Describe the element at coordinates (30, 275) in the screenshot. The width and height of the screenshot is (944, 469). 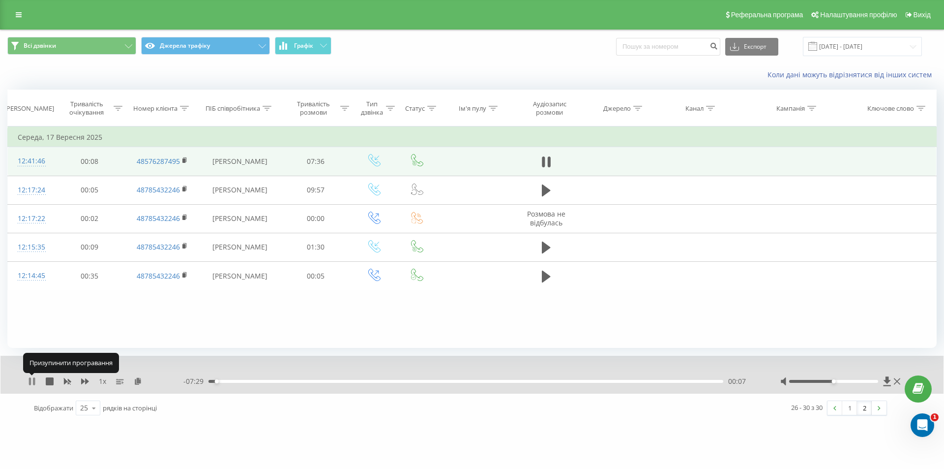
I see `div: 12:14:45` at that location.